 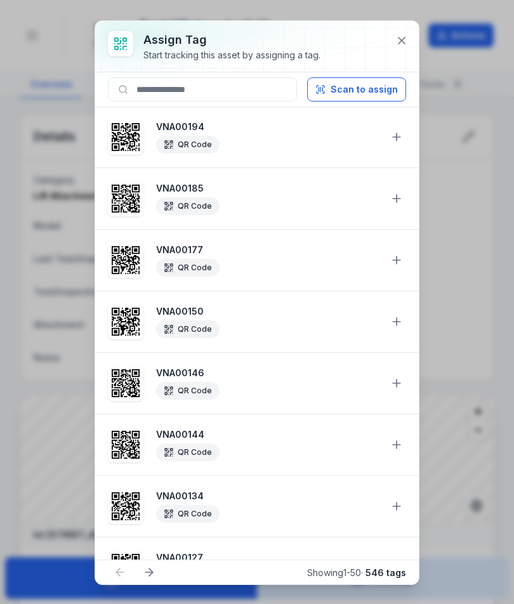 What do you see at coordinates (268, 496) in the screenshot?
I see `strong: VNA00134` at bounding box center [268, 496].